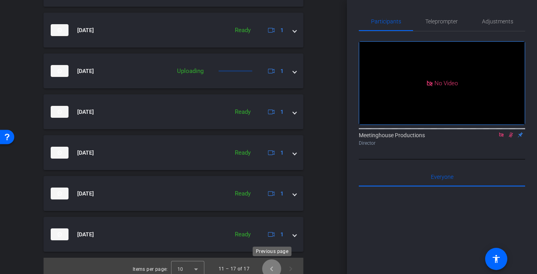  Describe the element at coordinates (441, 21) in the screenshot. I see `span: Teleprompter` at that location.